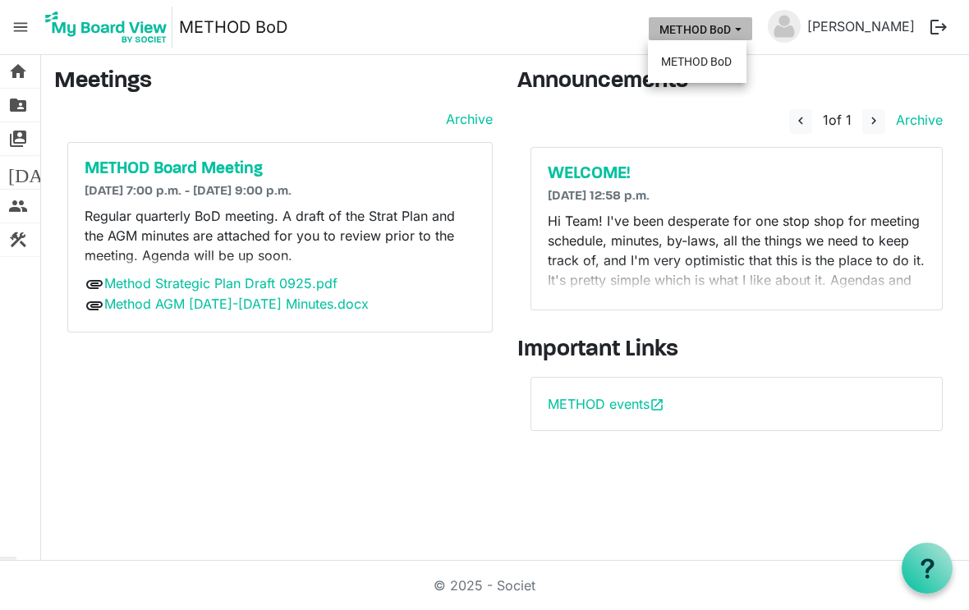  What do you see at coordinates (939, 27) in the screenshot?
I see `button: logout` at bounding box center [939, 27].